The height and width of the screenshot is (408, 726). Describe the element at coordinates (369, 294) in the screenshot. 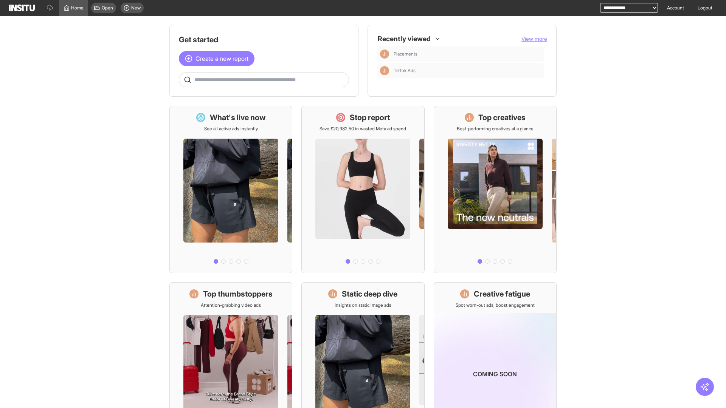

I see `h1: Static deep dive` at that location.